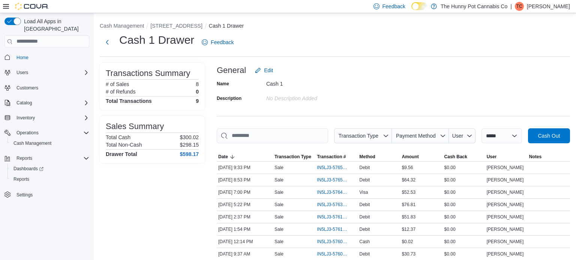 Image resolution: width=576 pixels, height=260 pixels. I want to click on button: Cash Out, so click(549, 136).